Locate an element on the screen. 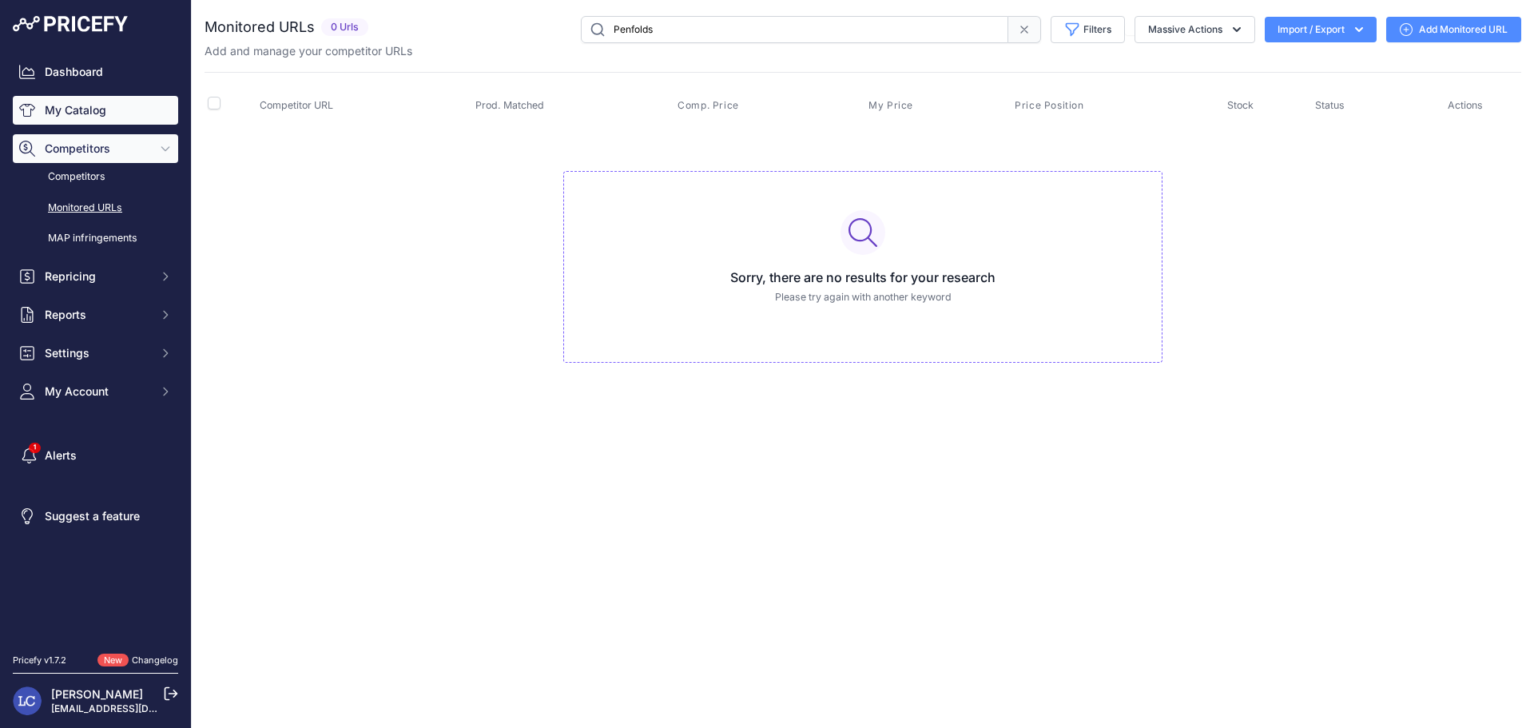 The width and height of the screenshot is (1534, 728). p: Add and manage your competitor URLs is located at coordinates (308, 51).